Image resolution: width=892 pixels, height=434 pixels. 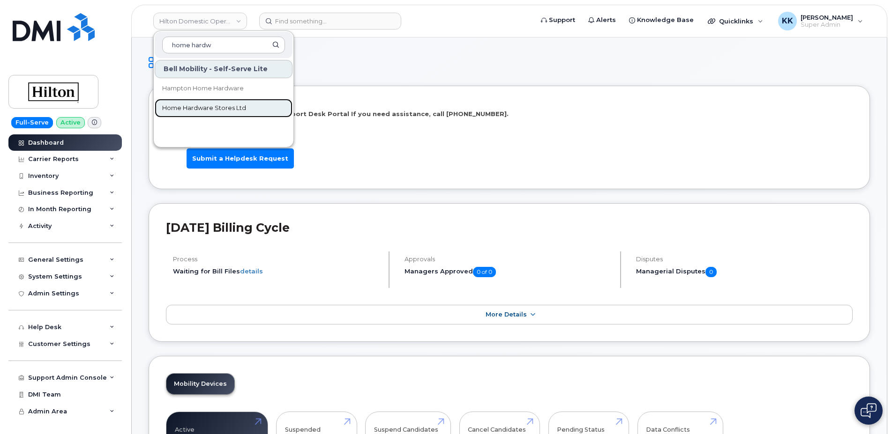 I want to click on input: Search, so click(x=223, y=45).